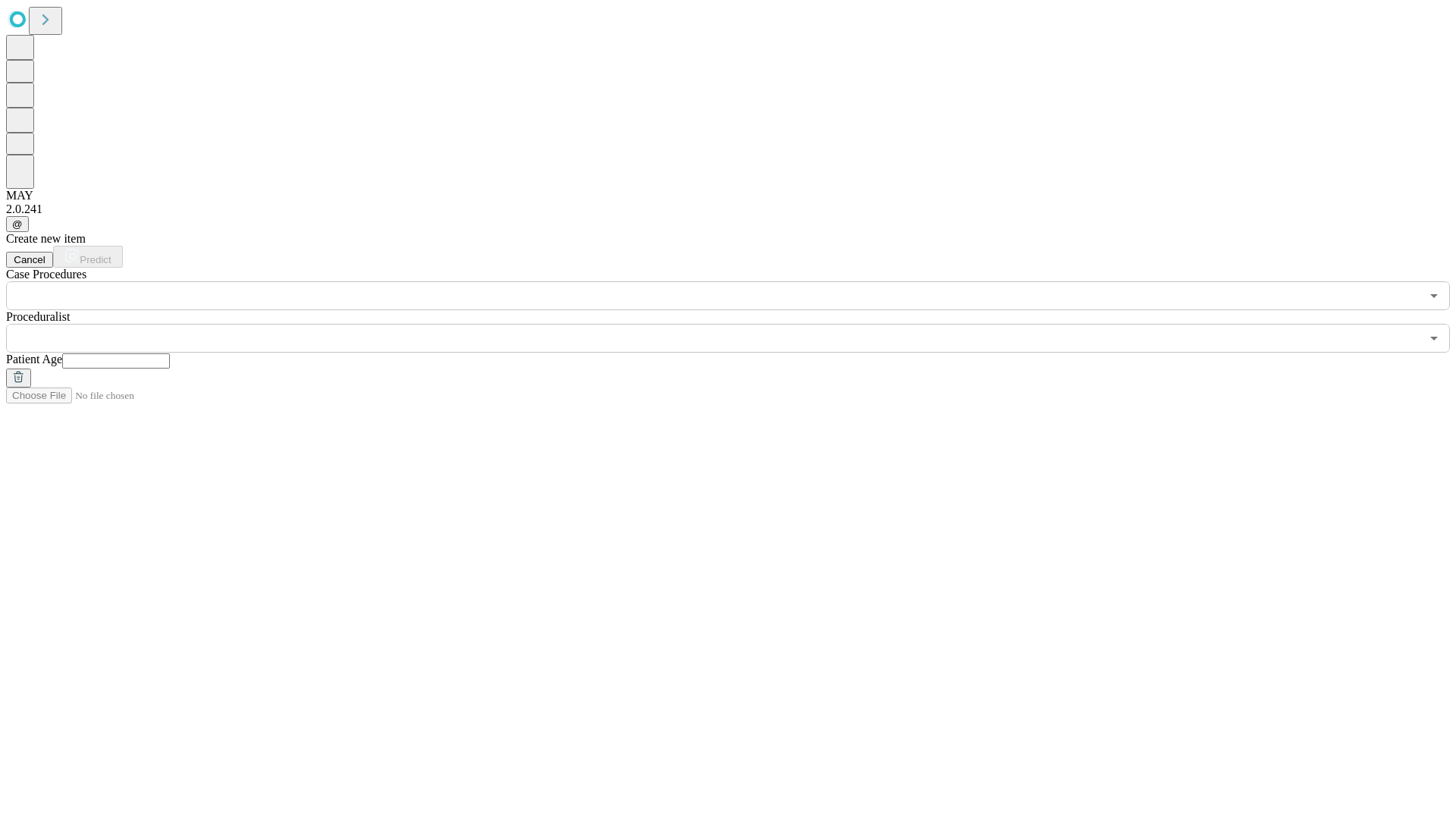 This screenshot has width=1456, height=819. I want to click on span: Patient Age, so click(34, 359).